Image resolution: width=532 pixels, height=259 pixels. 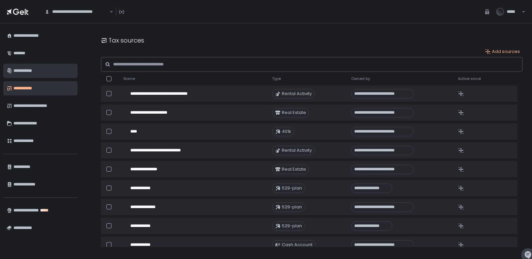 I want to click on div: Search for option, so click(x=77, y=12).